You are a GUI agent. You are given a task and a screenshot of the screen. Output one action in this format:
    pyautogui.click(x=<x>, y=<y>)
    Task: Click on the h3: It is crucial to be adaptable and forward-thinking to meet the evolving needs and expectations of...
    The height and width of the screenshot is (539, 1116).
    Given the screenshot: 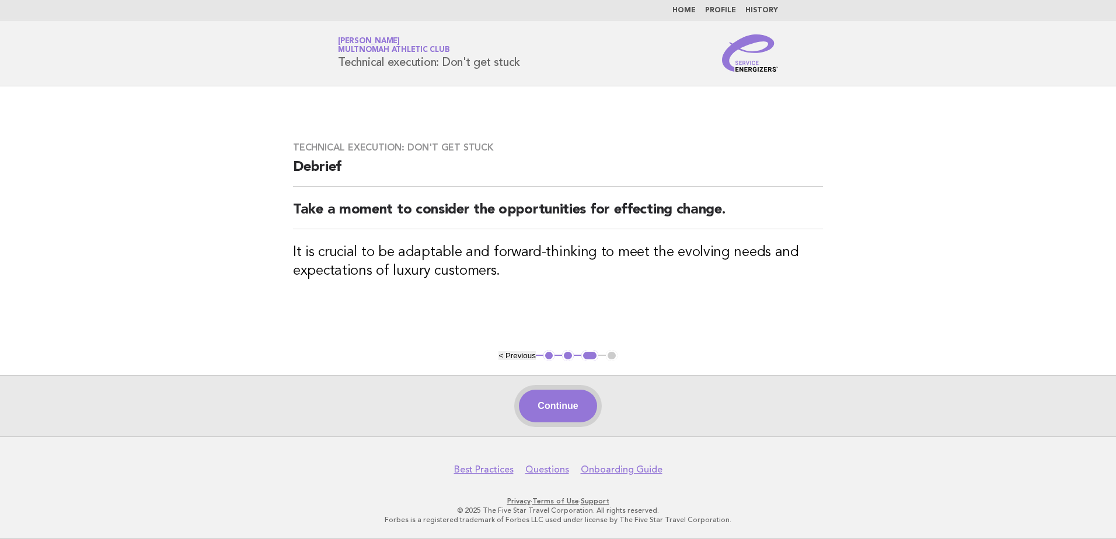 What is the action you would take?
    pyautogui.click(x=558, y=262)
    